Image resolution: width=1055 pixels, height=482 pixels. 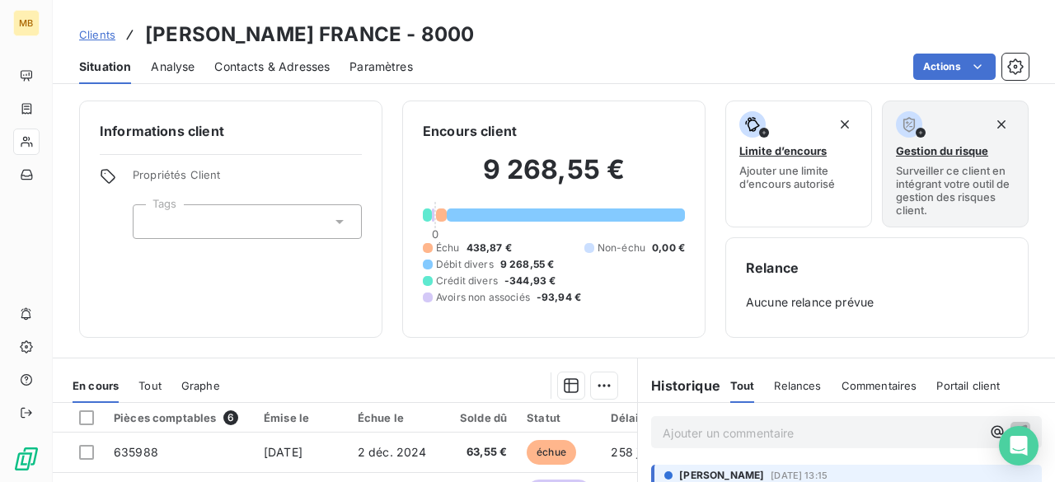 What do you see at coordinates (466, 281) in the screenshot?
I see `span: Crédit divers` at bounding box center [466, 281].